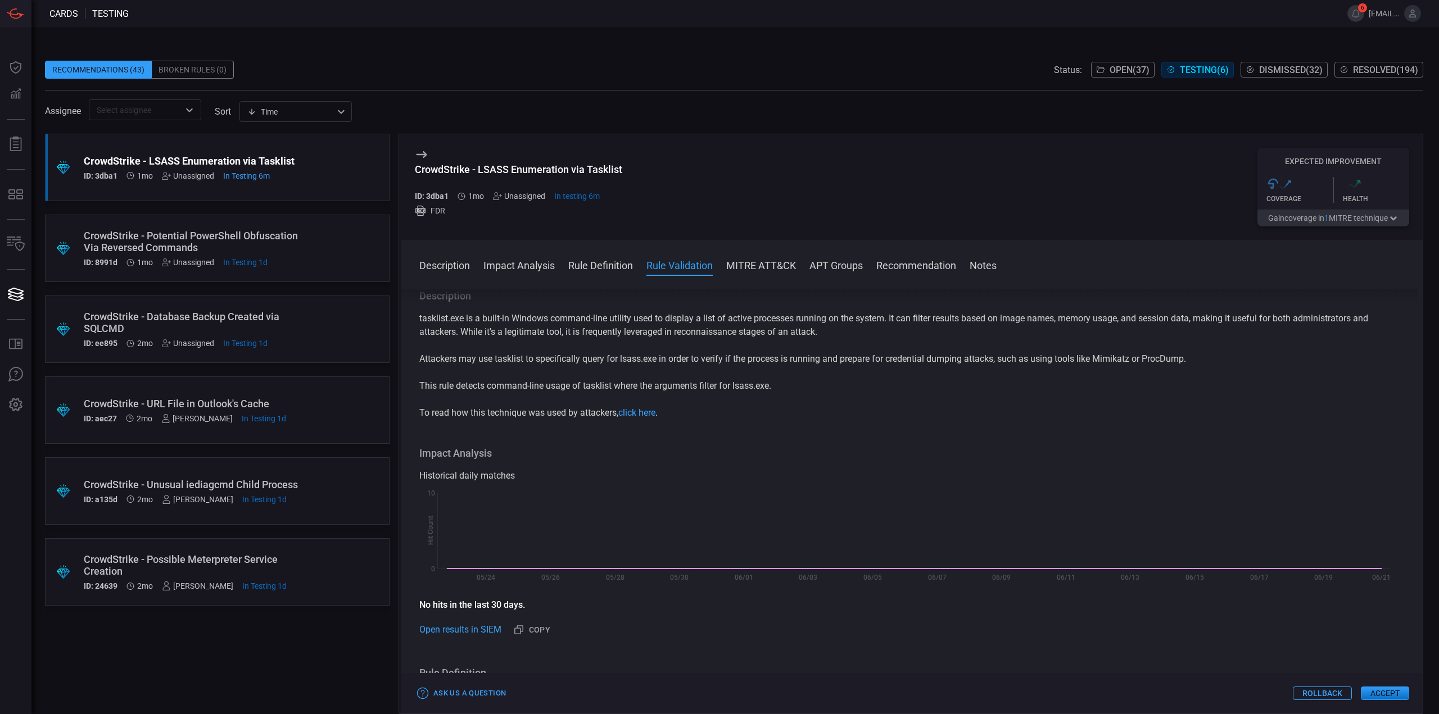 This screenshot has height=714, width=1439. What do you see at coordinates (1323, 578) in the screenshot?
I see `text: 06/19` at bounding box center [1323, 578].